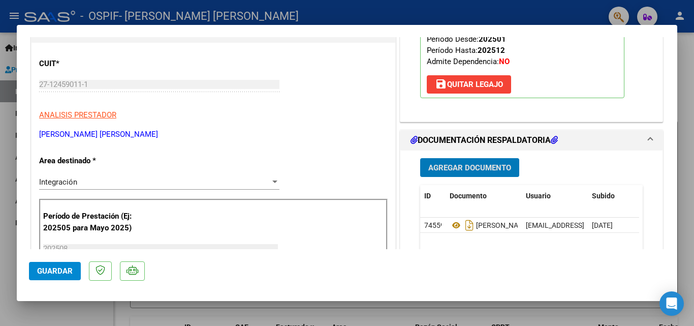 The height and width of the screenshot is (326, 694). What do you see at coordinates (91, 161) in the screenshot?
I see `p: Area destinado *` at bounding box center [91, 161].